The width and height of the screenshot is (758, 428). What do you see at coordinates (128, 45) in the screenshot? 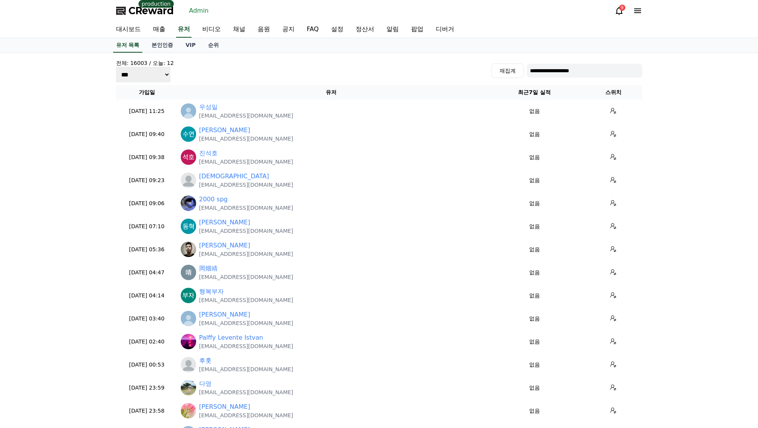
I see `a: 유저 목록` at bounding box center [128, 45].